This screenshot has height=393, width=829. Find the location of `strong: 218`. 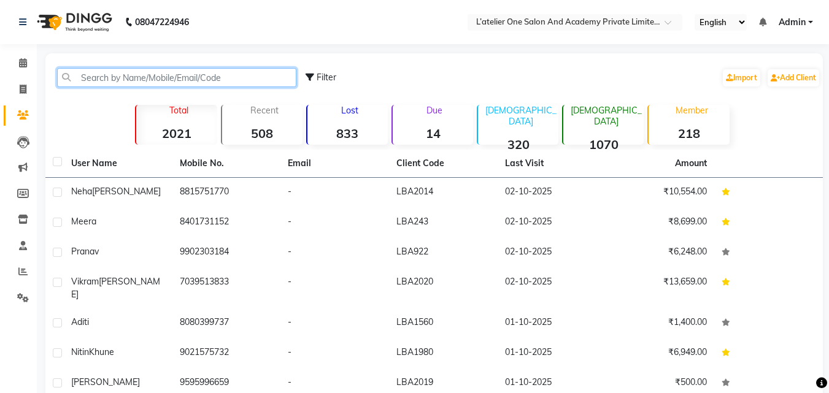

strong: 218 is located at coordinates (688, 133).